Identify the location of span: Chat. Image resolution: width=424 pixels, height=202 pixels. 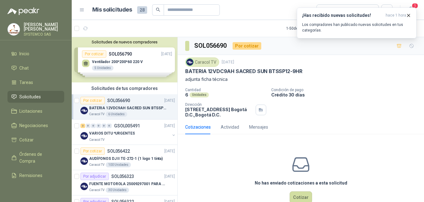
(24, 68).